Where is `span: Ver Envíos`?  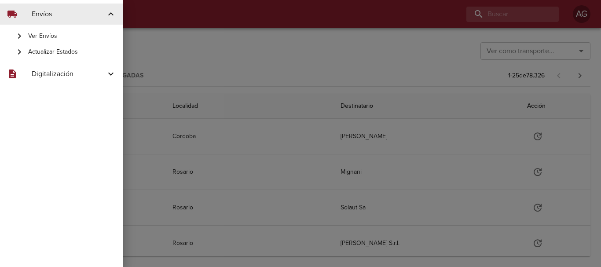
span: Ver Envíos is located at coordinates (72, 36).